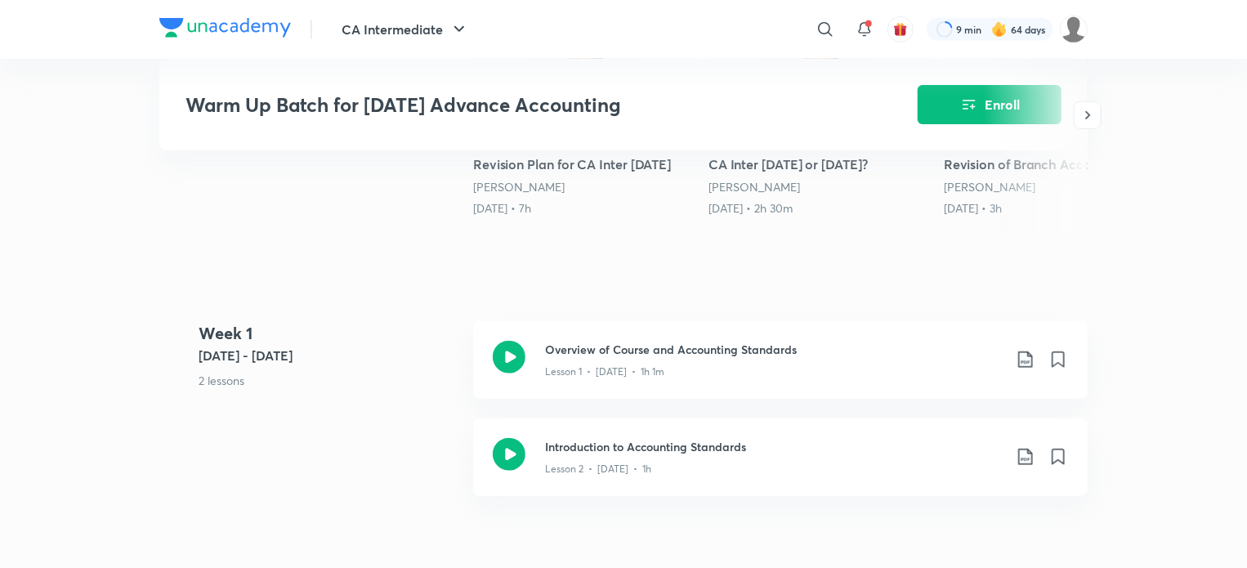 The width and height of the screenshot is (1247, 568). What do you see at coordinates (225, 28) in the screenshot?
I see `img: Company Logo` at bounding box center [225, 28].